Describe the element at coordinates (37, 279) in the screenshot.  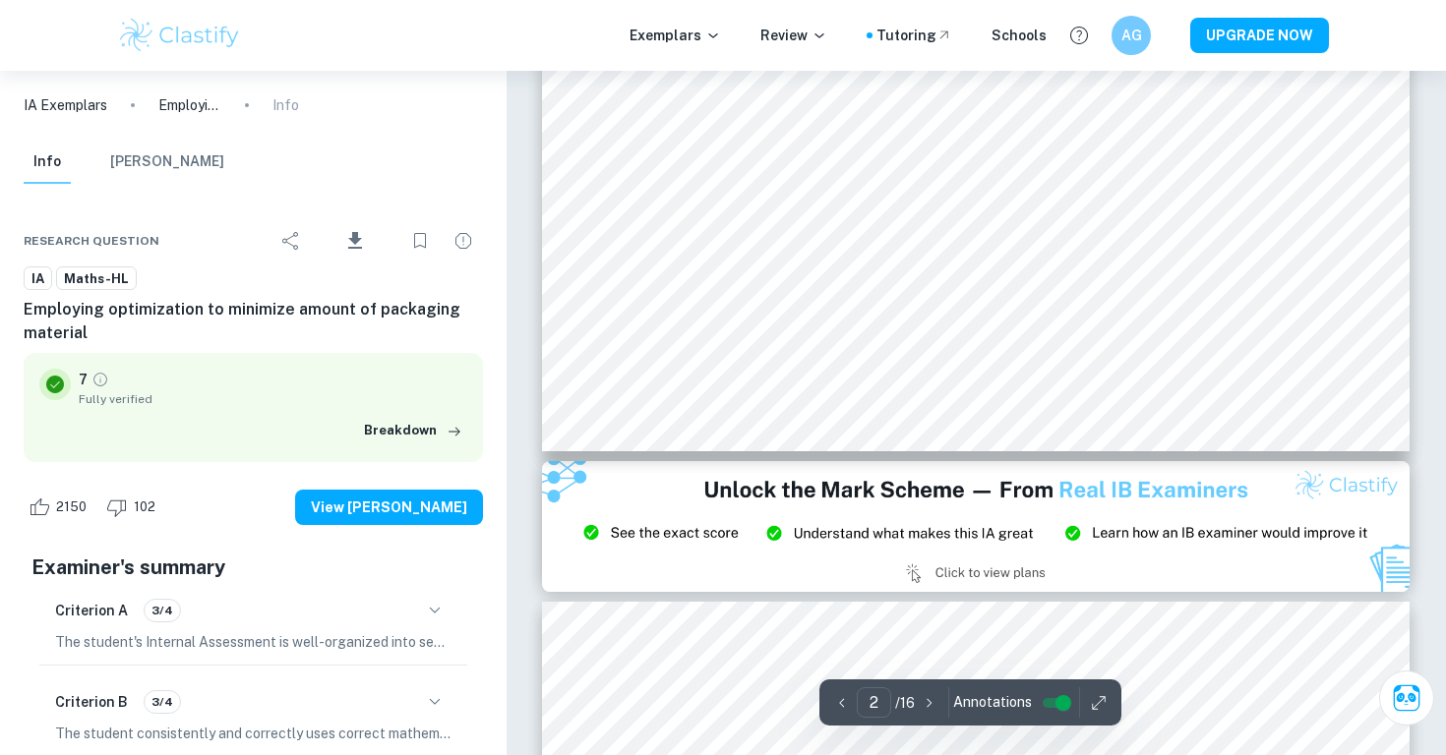
I see `span: IA` at that location.